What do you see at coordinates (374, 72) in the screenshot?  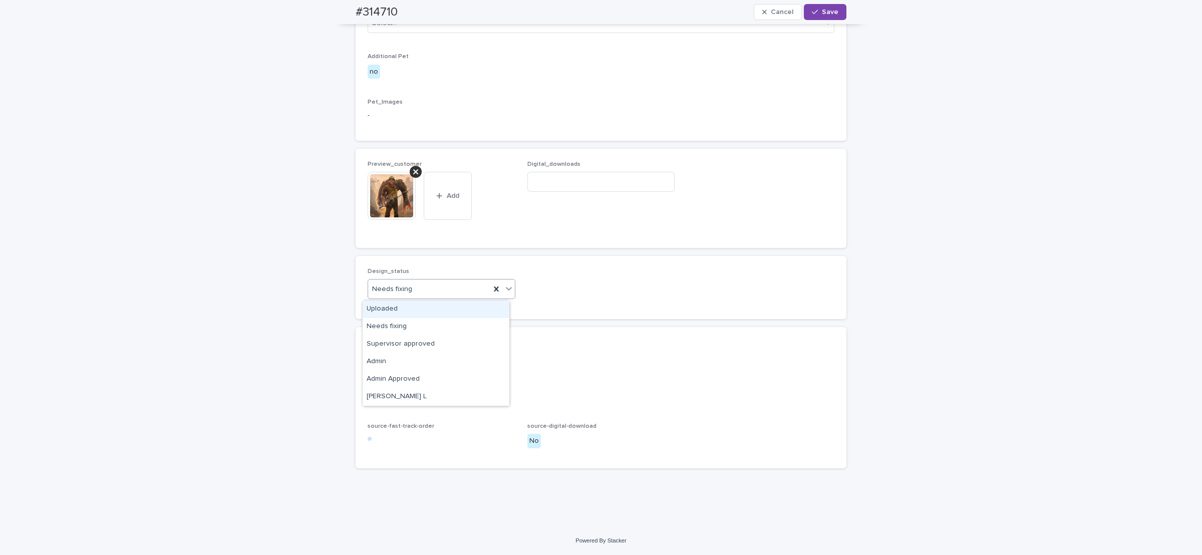 I see `div: no` at bounding box center [374, 72].